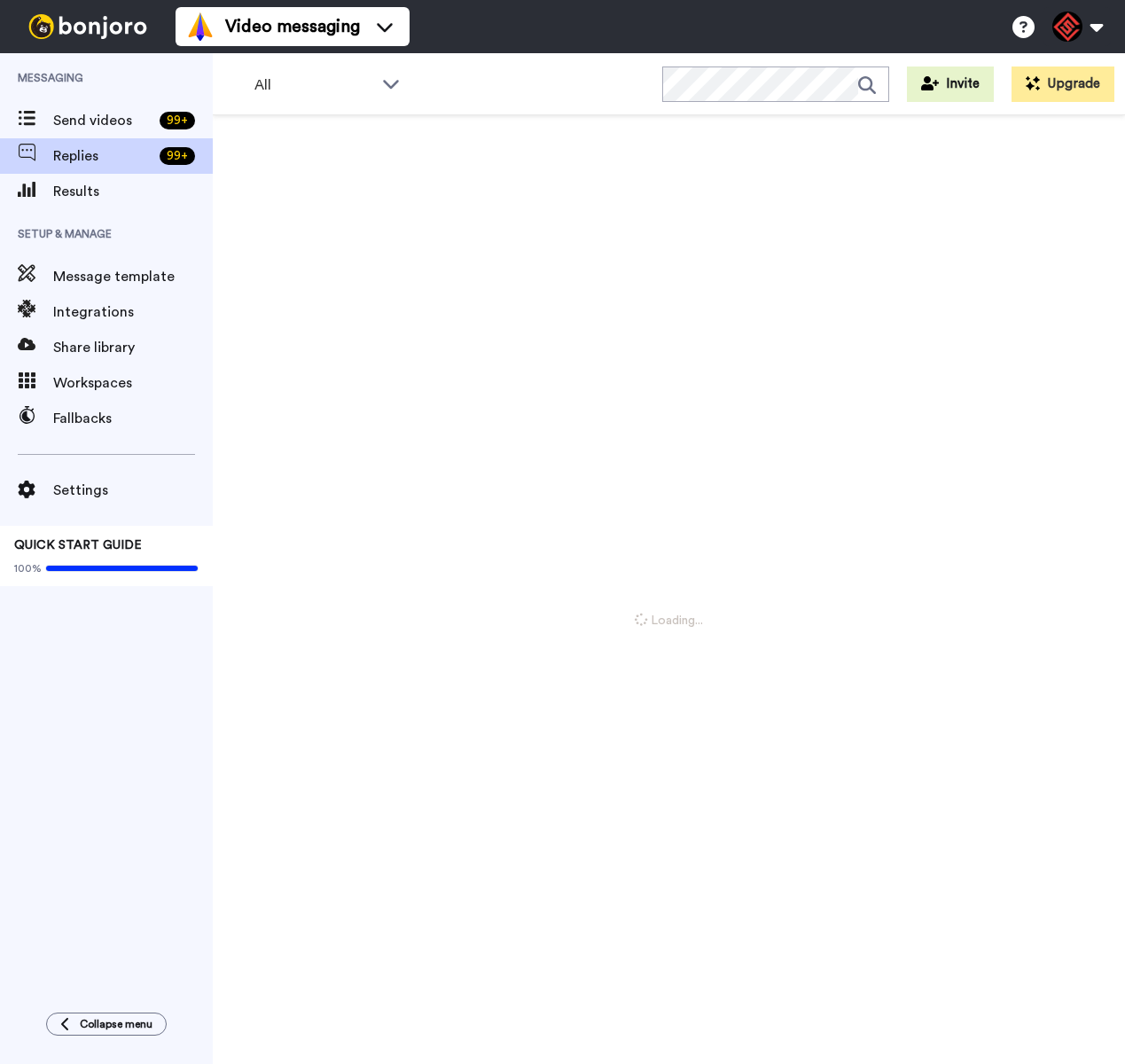  What do you see at coordinates (78, 545) in the screenshot?
I see `span: QUICK START GUIDE` at bounding box center [78, 545].